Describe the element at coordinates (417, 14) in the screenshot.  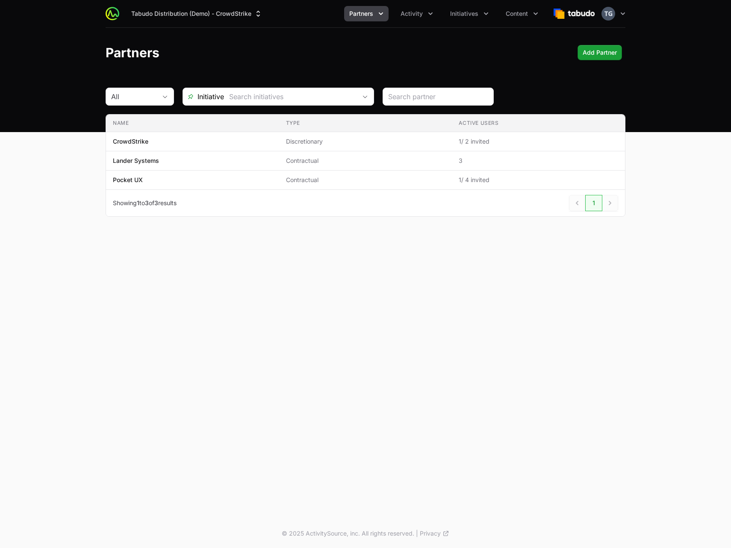
I see `button: Activity` at that location.